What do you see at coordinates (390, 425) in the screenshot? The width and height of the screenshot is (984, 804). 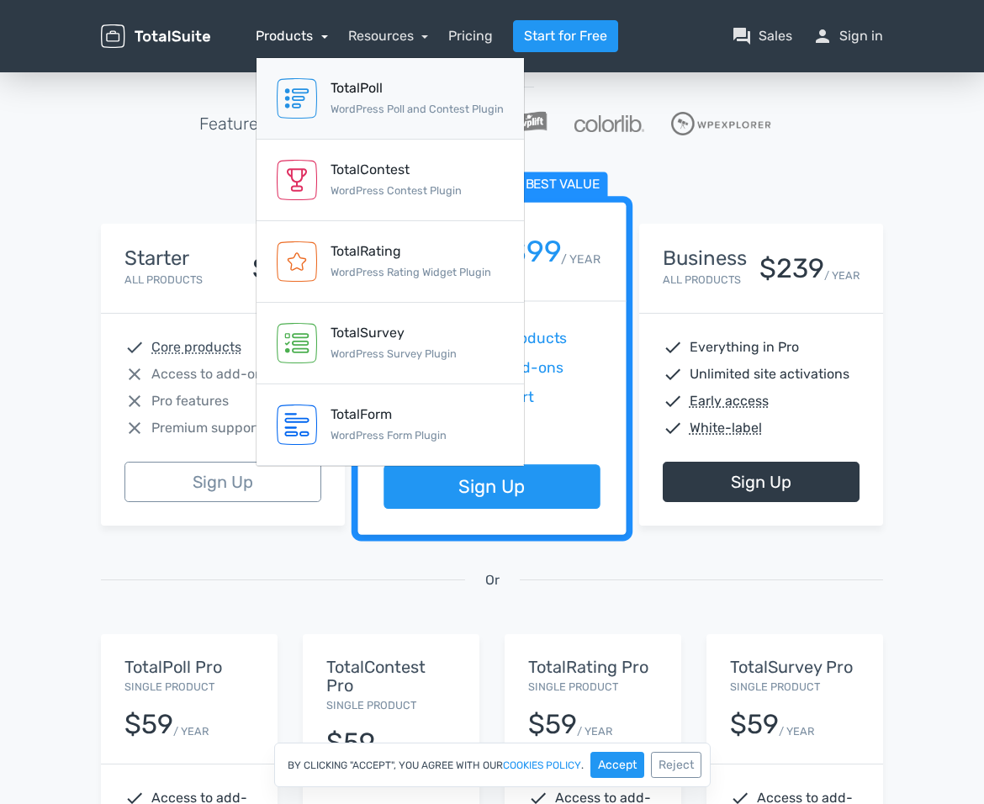 I see `a: TotalForm WordPress Form Plugin` at bounding box center [390, 425].